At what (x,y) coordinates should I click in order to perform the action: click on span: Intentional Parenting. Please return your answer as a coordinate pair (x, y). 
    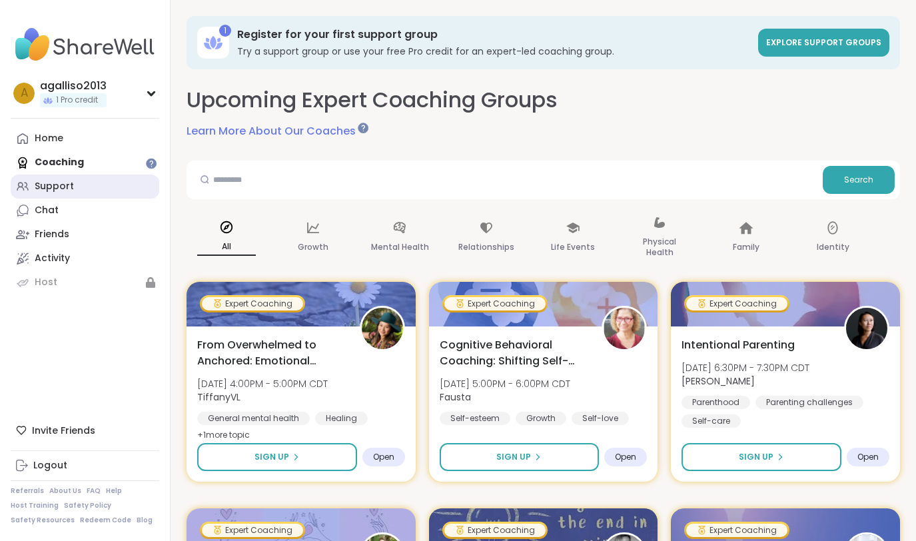
    Looking at the image, I should click on (738, 345).